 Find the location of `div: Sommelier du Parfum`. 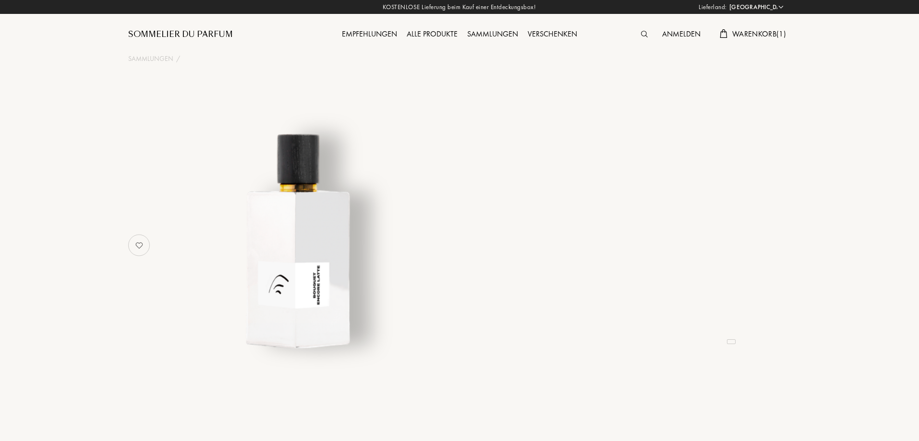

div: Sommelier du Parfum is located at coordinates (180, 35).